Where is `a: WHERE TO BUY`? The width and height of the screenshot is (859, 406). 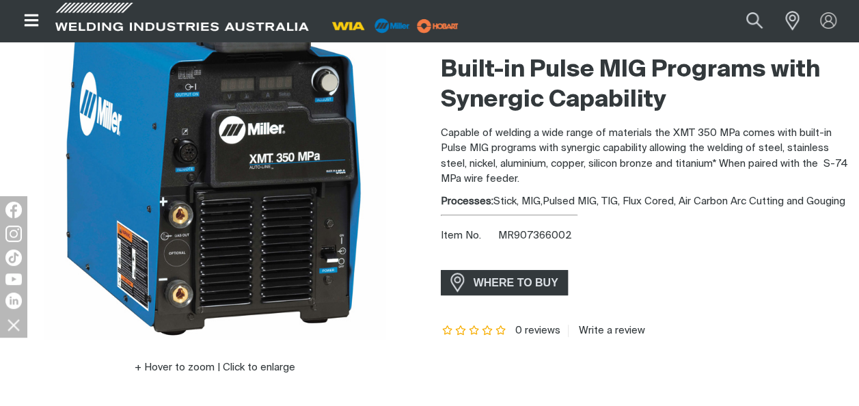
a: WHERE TO BUY is located at coordinates (504, 282).